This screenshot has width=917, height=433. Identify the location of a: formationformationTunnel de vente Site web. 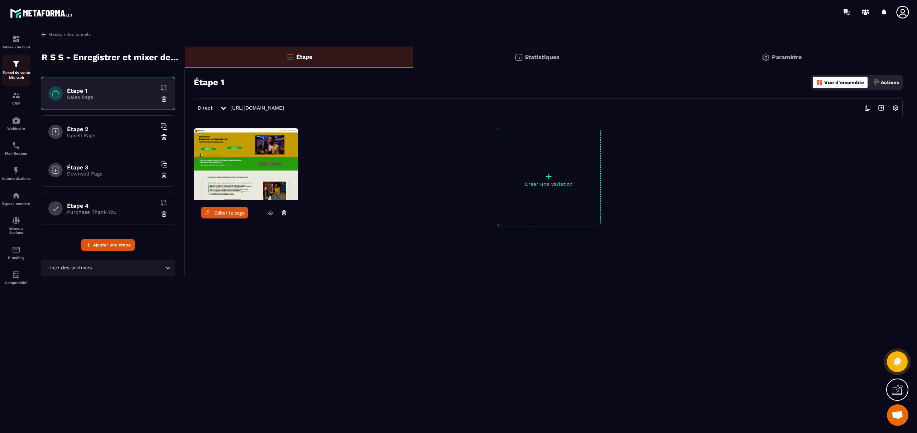
(16, 70).